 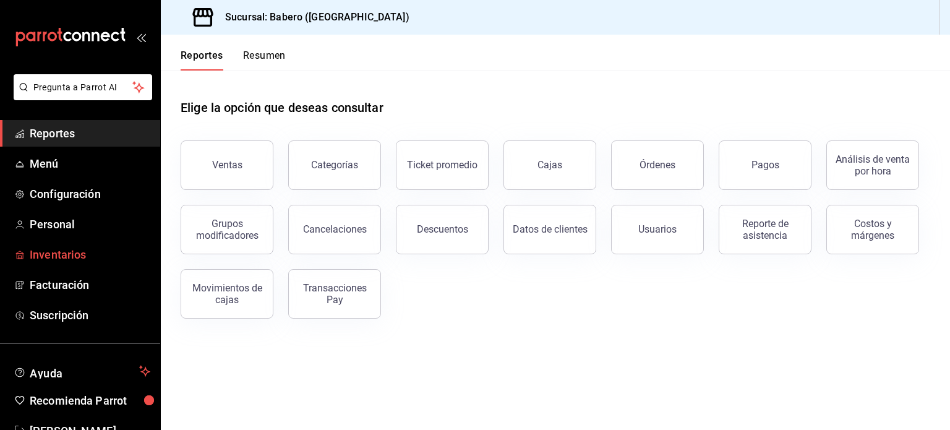 I want to click on button: Reporte de asistencia, so click(x=765, y=229).